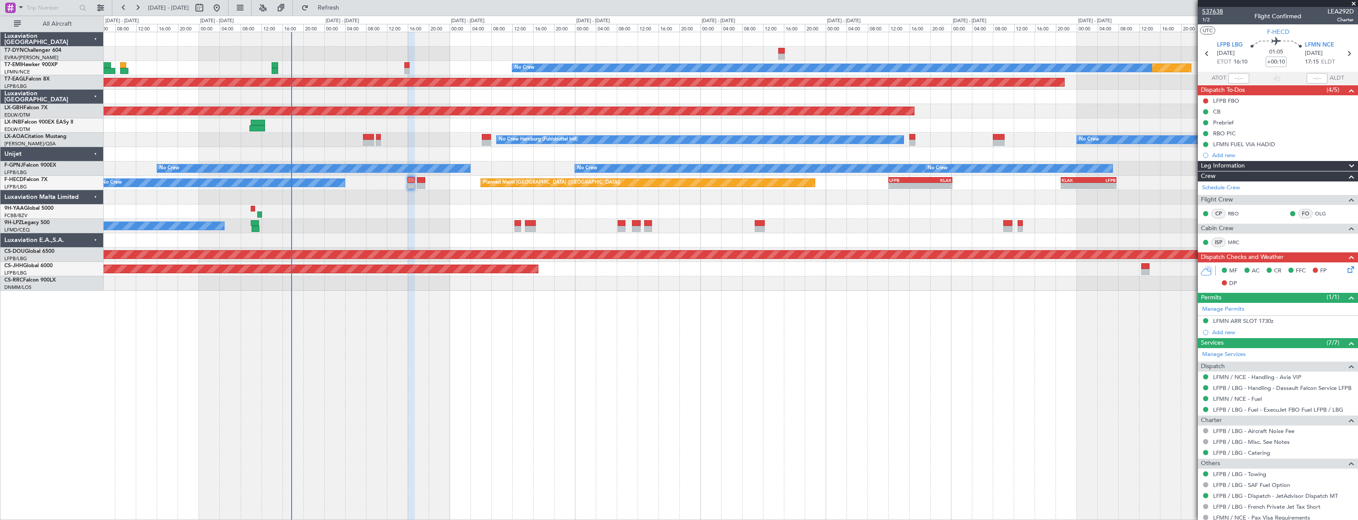  I want to click on a: CS-DOUGlobal 6500, so click(29, 252).